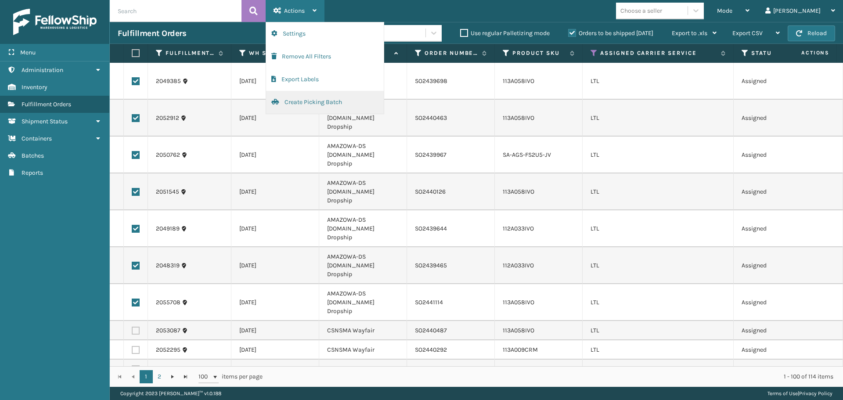  What do you see at coordinates (231, 377) in the screenshot?
I see `span: items per page` at bounding box center [231, 377].